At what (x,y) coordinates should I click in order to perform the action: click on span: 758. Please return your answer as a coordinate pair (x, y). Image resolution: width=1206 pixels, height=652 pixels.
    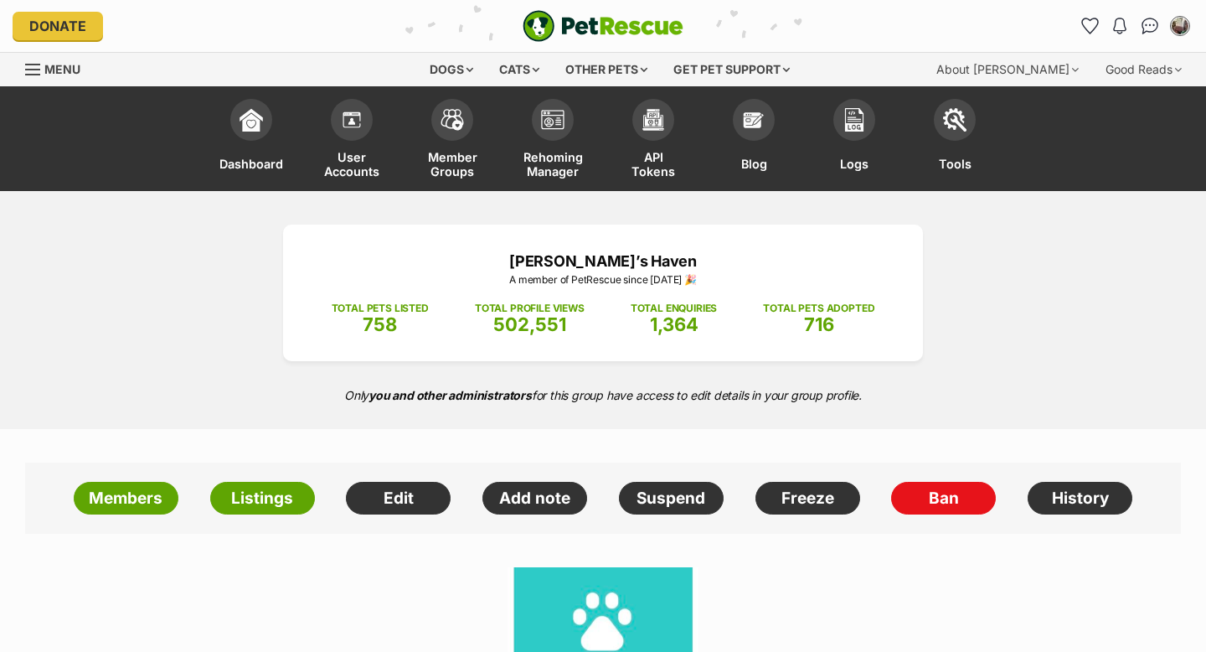
    Looking at the image, I should click on (380, 324).